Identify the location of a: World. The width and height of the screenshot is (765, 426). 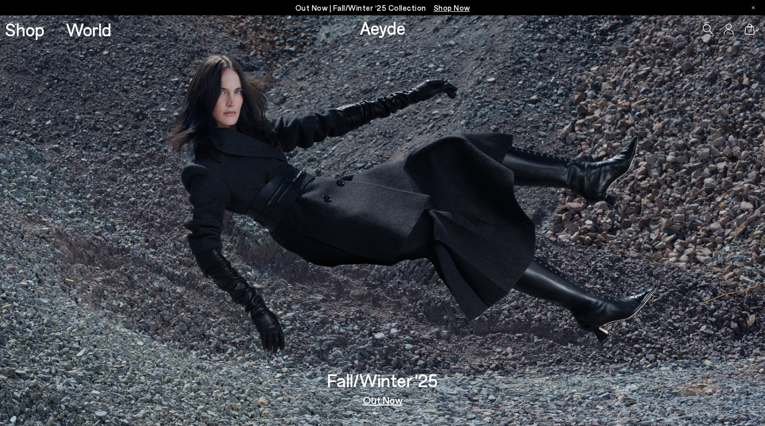
(88, 29).